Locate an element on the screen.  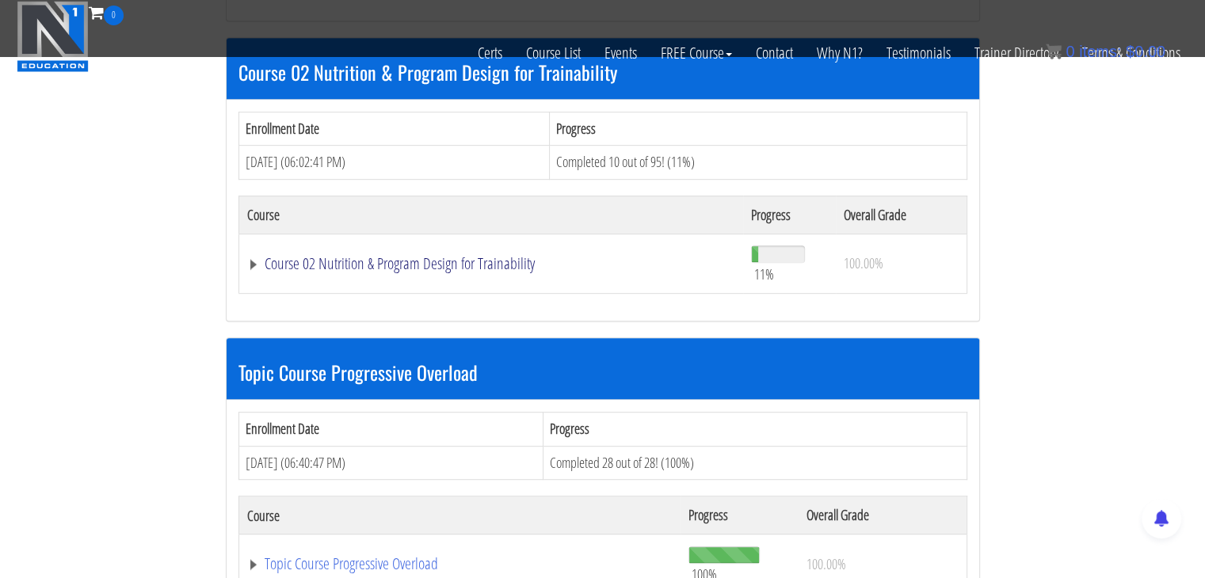
span: items: is located at coordinates (1100, 52).